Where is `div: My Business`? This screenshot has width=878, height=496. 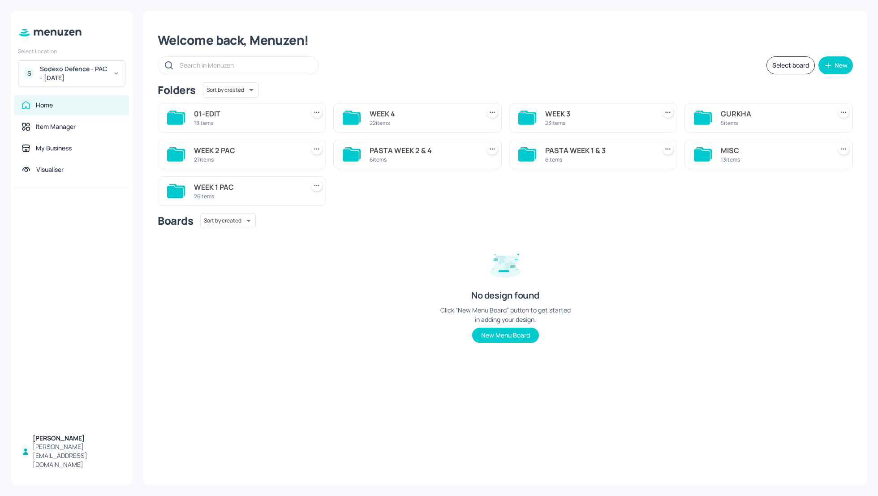 div: My Business is located at coordinates (54, 148).